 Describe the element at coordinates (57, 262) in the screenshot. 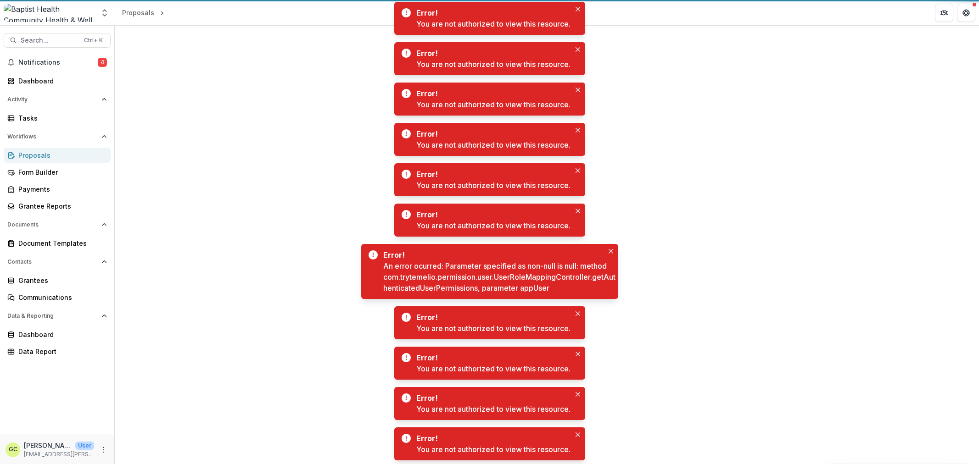

I see `button: Open Contacts` at that location.